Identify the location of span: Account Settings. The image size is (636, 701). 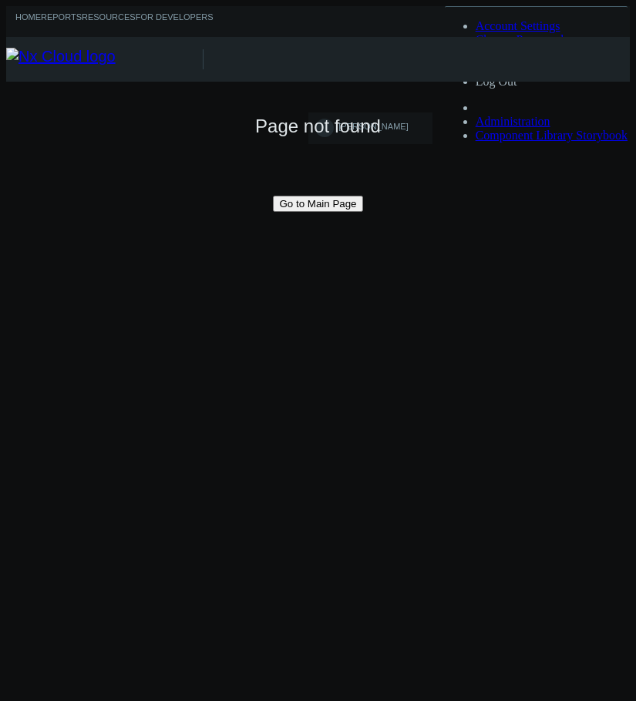
(518, 25).